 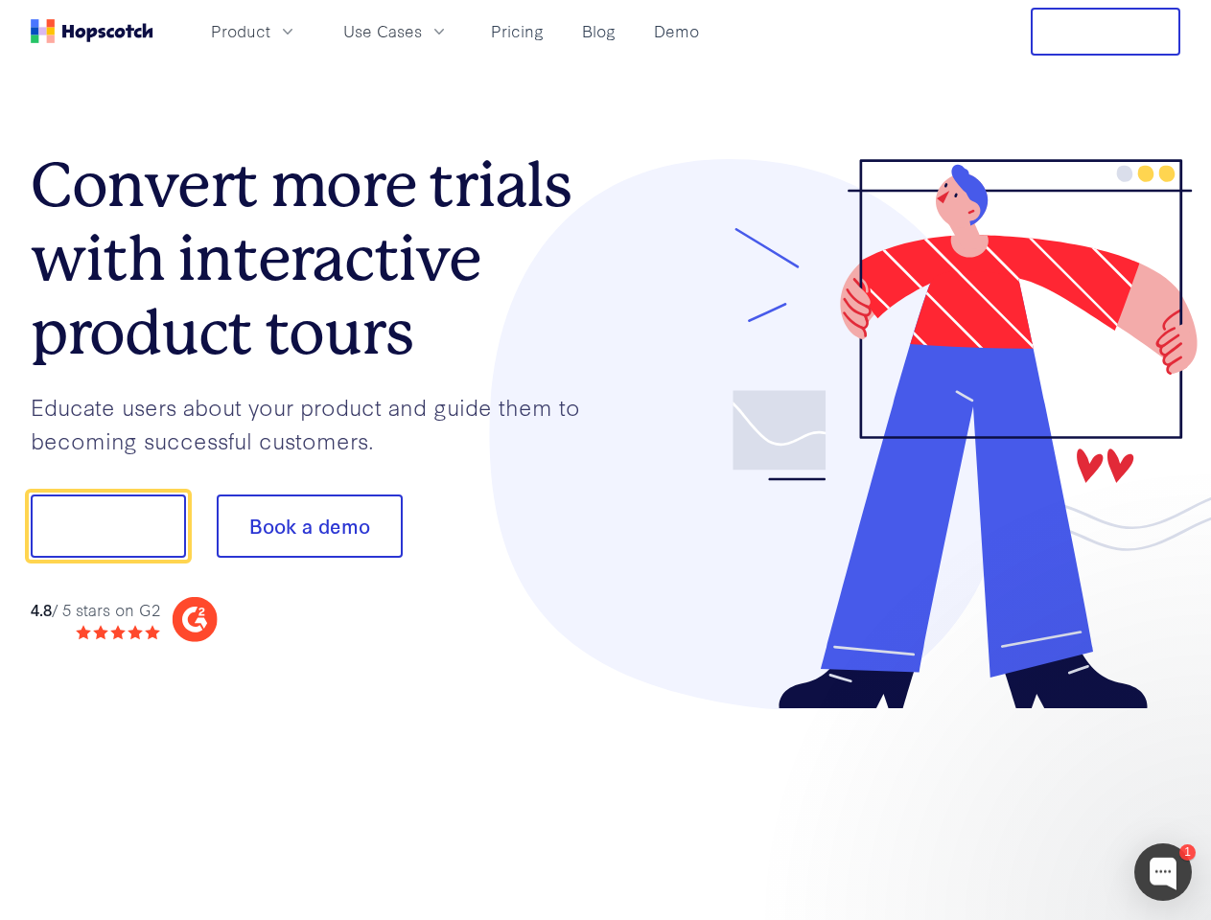 I want to click on a: Demo, so click(x=676, y=31).